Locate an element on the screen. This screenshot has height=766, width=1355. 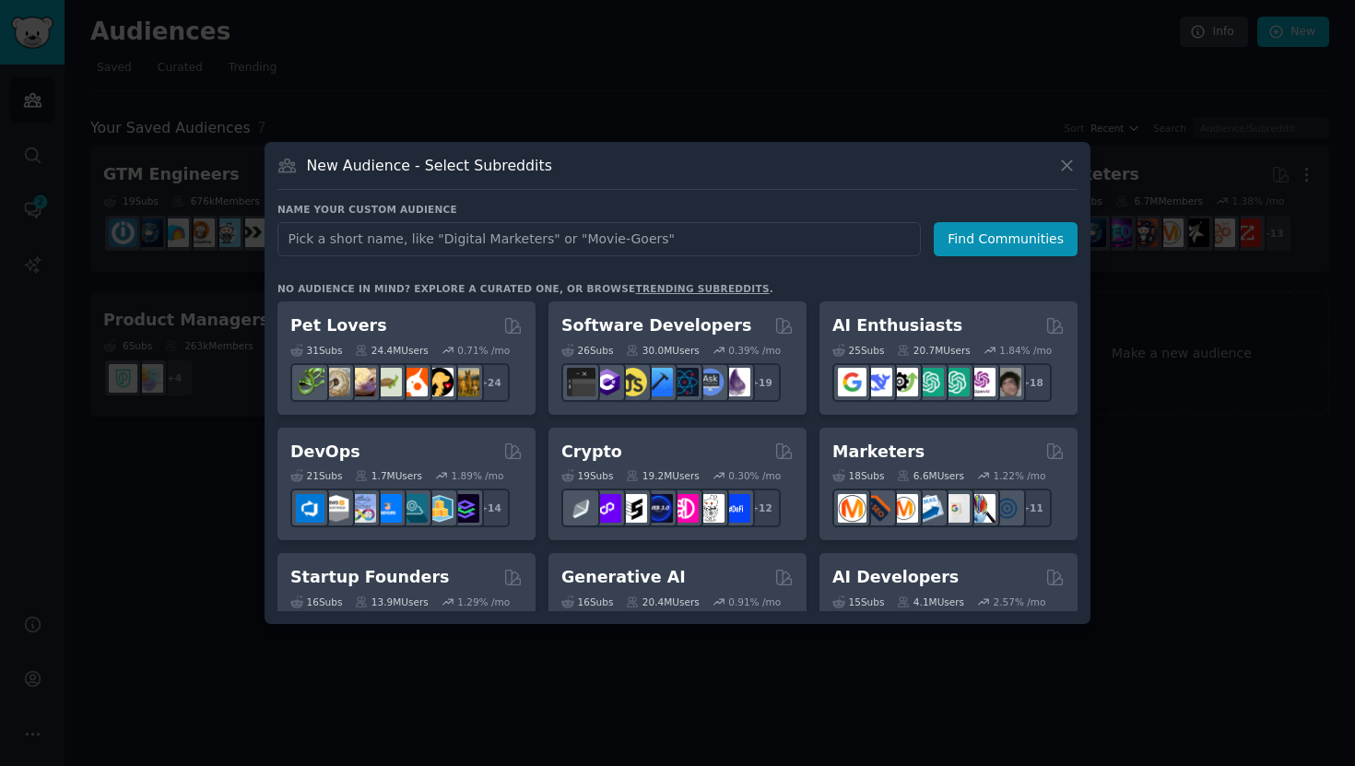
h2: Software Developers is located at coordinates (656, 325).